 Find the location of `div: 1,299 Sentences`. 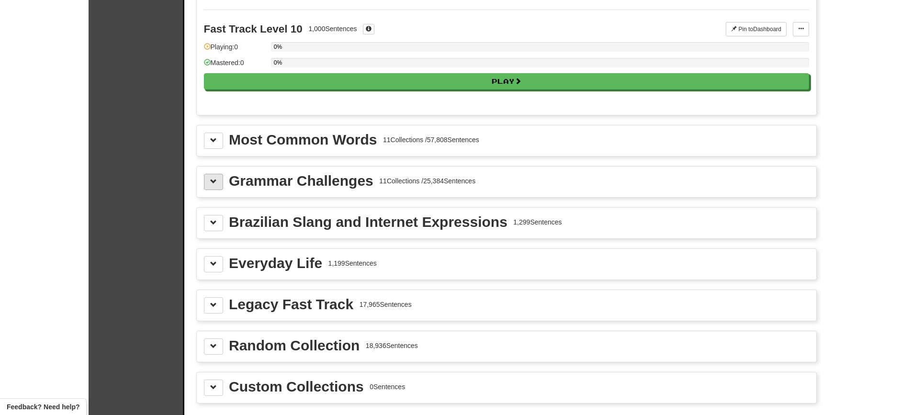

div: 1,299 Sentences is located at coordinates (537, 222).